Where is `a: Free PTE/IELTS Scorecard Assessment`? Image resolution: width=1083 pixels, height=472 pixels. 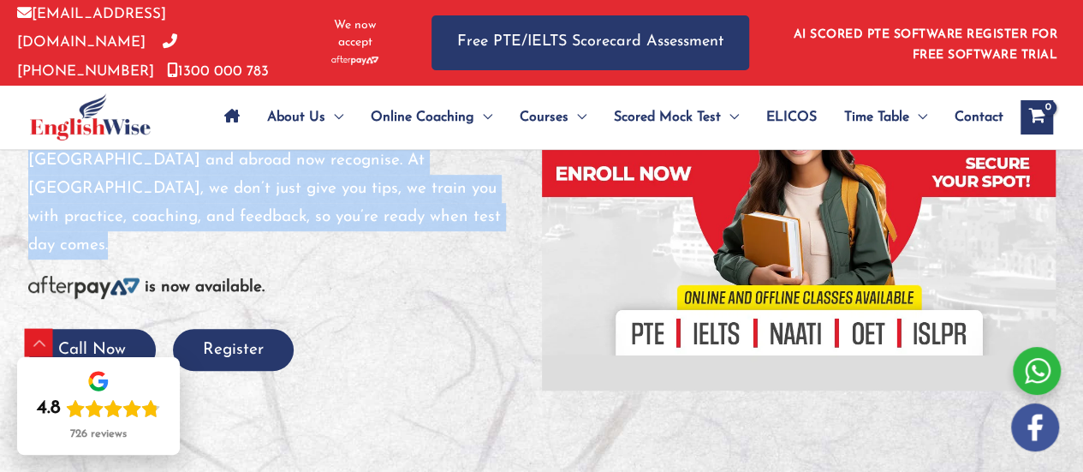 a: Free PTE/IELTS Scorecard Assessment is located at coordinates (590, 42).